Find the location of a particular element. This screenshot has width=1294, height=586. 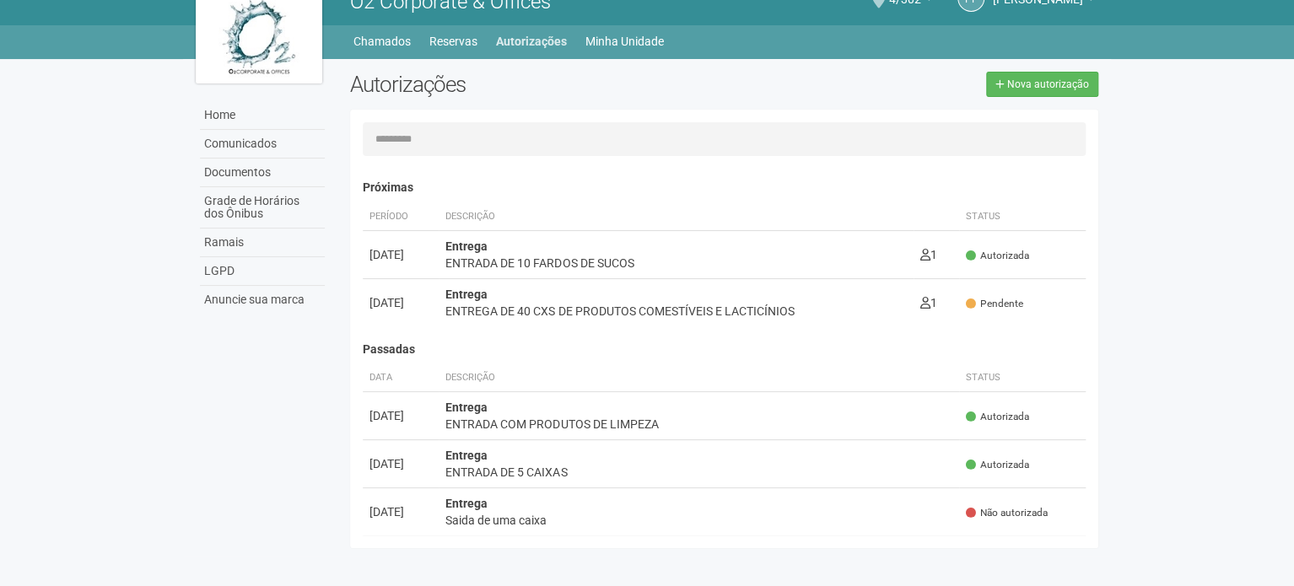

span: Pendente is located at coordinates (995, 304).